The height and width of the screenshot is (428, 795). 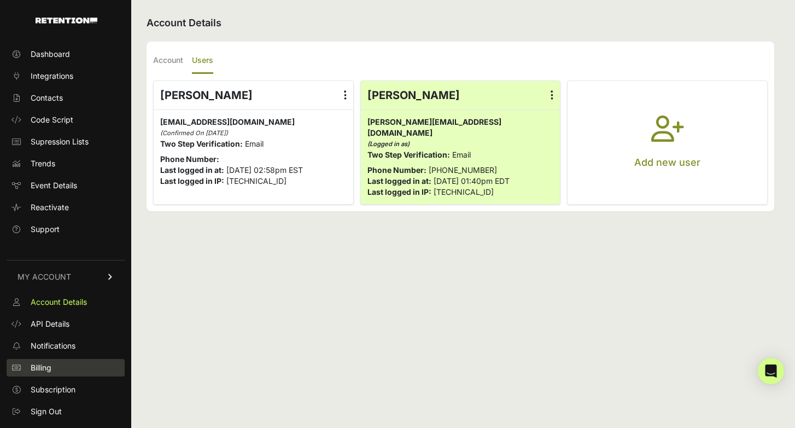 I want to click on a: Supression Lists, so click(x=66, y=142).